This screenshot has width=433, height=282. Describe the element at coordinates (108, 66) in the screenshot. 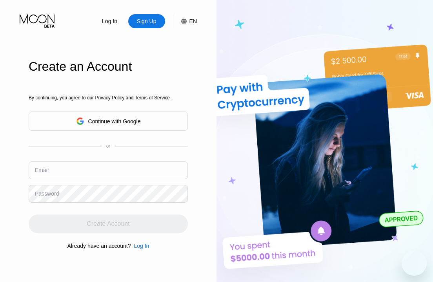

I see `div: Create an Account` at that location.